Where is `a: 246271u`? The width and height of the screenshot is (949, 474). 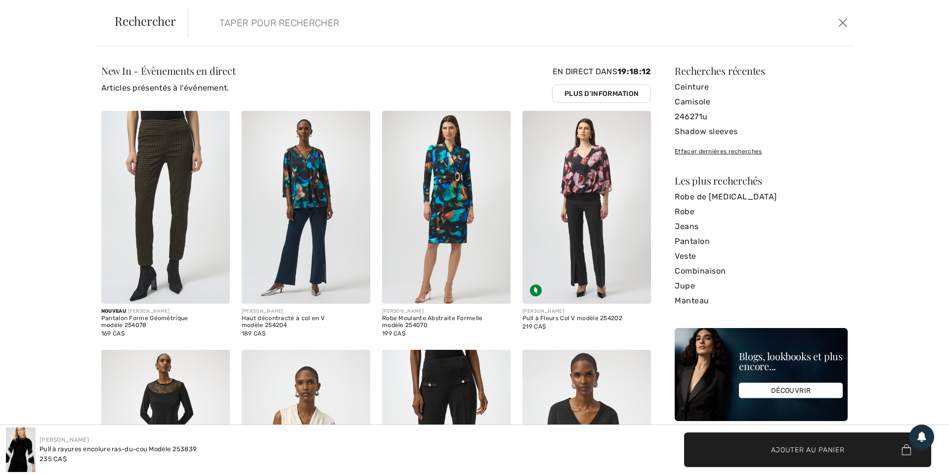 a: 246271u is located at coordinates (762, 117).